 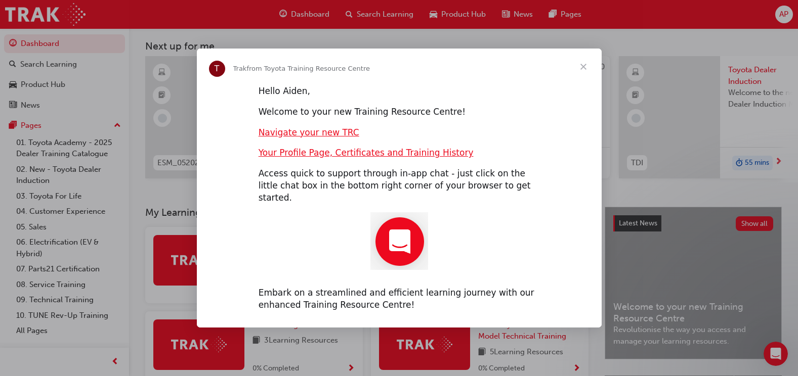 I want to click on div: Access quick to support through in-app chat - just click on the little chat box in the bottom rig..., so click(x=399, y=186).